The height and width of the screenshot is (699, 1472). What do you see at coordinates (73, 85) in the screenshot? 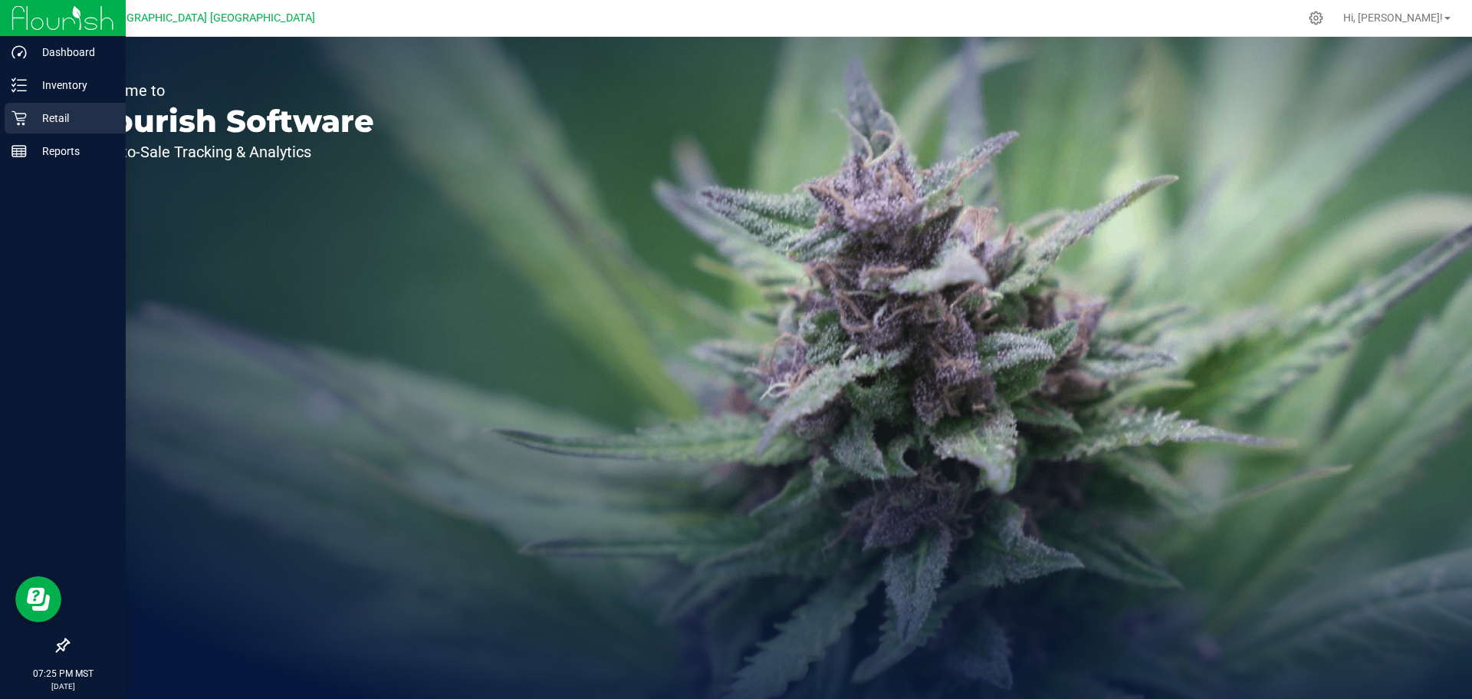
I see `p: Inventory` at bounding box center [73, 85].